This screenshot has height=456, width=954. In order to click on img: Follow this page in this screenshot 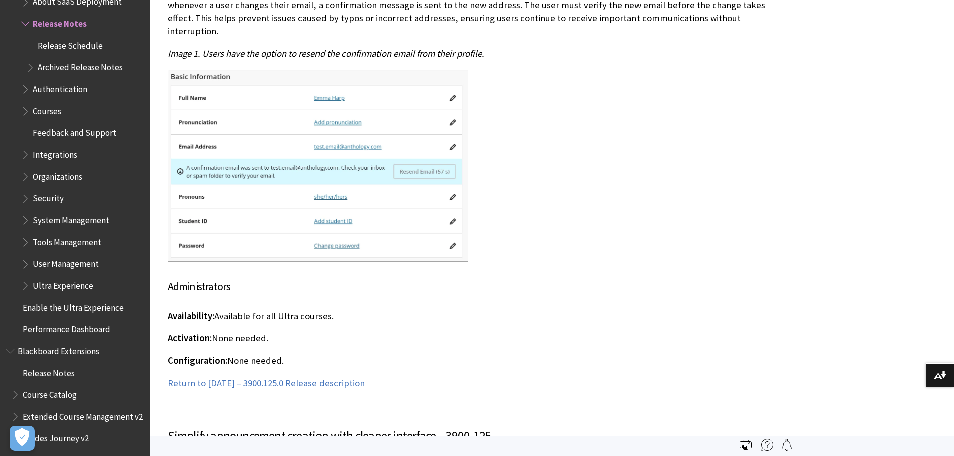, I will do `click(786, 445)`.